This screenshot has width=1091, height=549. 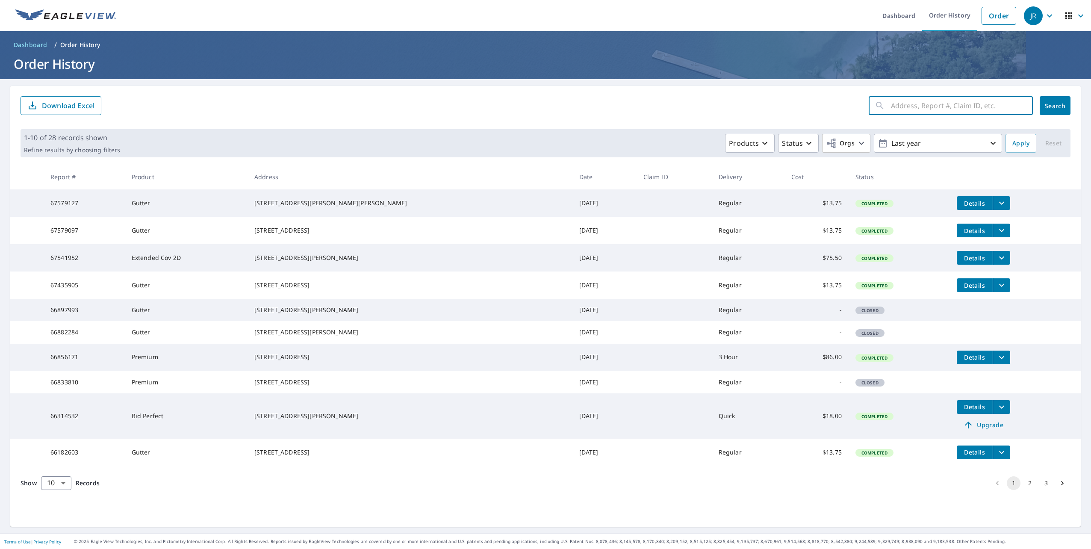 I want to click on td: 67541952, so click(x=84, y=258).